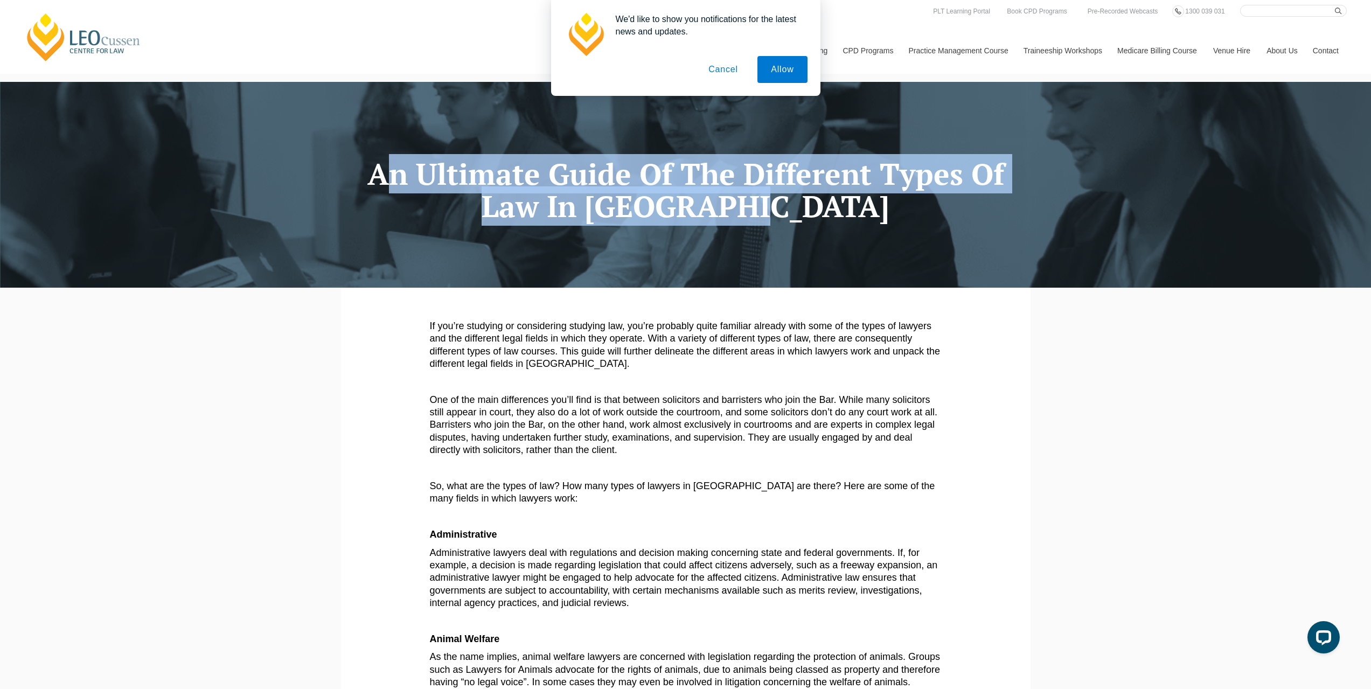  Describe the element at coordinates (683, 578) in the screenshot. I see `span: Administrative lawyers deal with regulations and decision making concerning state and federal gov...` at that location.